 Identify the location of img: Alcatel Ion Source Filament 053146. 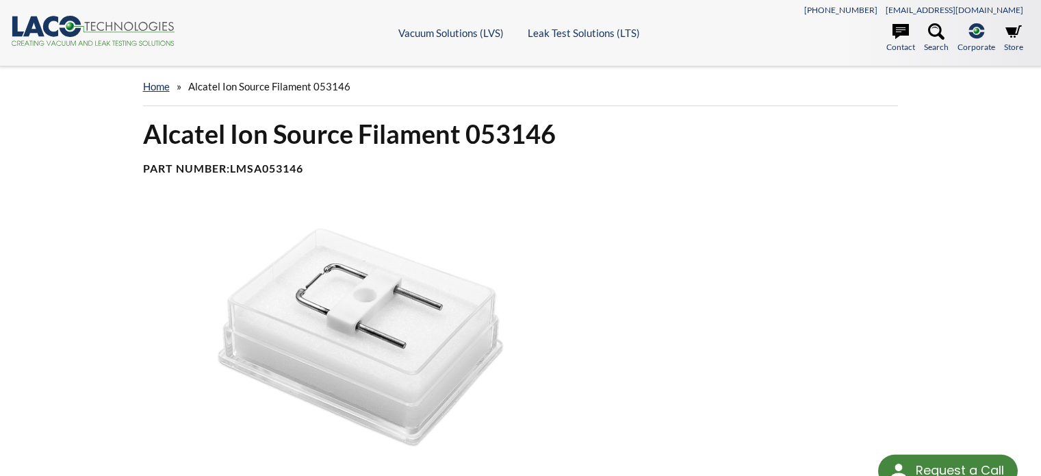
(361, 335).